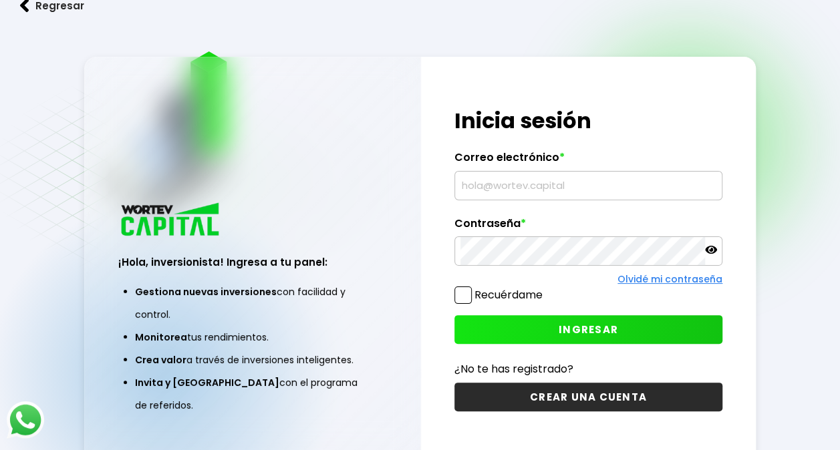 The height and width of the screenshot is (450, 840). Describe the element at coordinates (252, 303) in the screenshot. I see `li: con facilidad y control.` at that location.